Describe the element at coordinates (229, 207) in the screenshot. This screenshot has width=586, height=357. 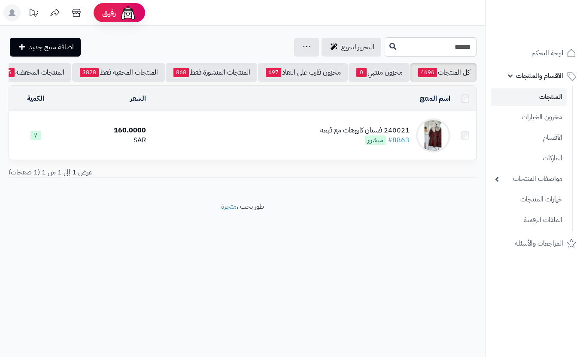
I see `a: متجرة` at that location.